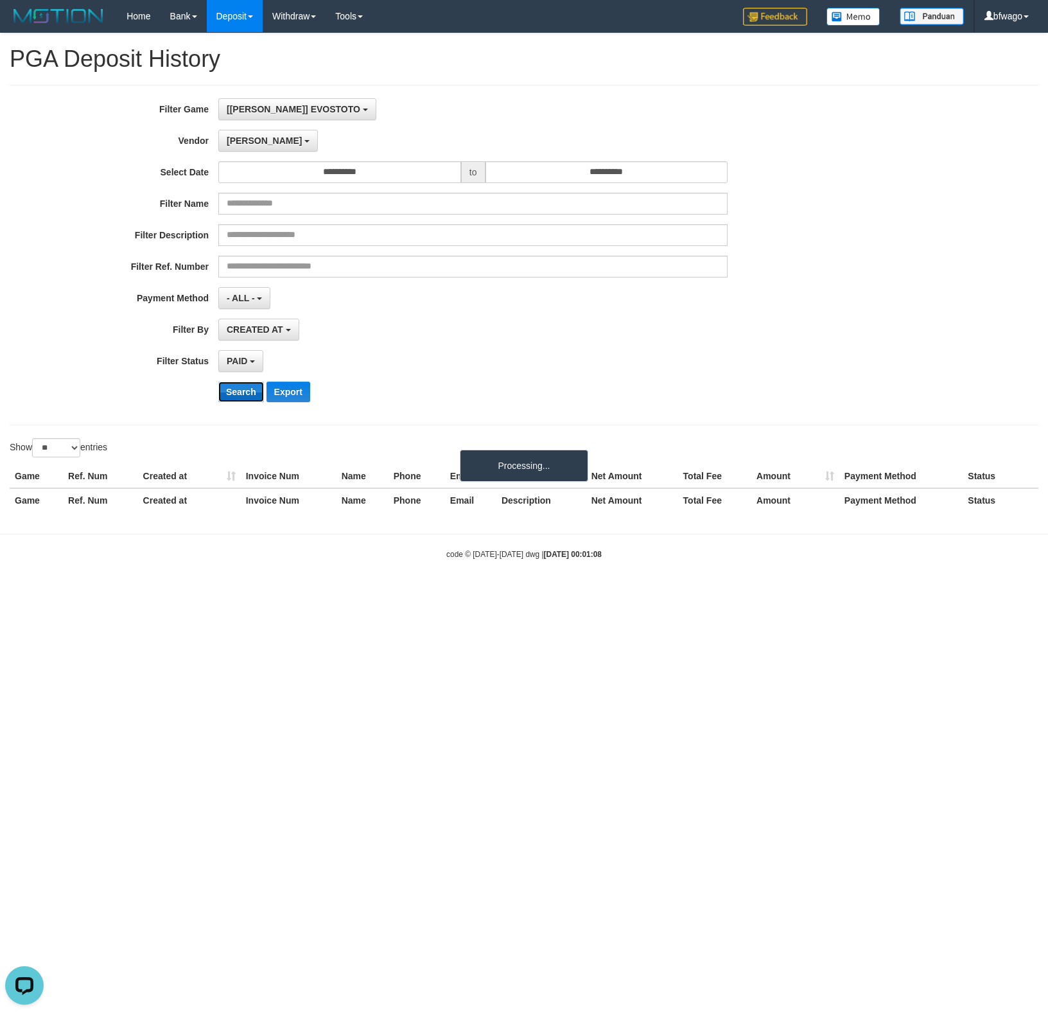  I want to click on button: PAID, so click(241, 361).